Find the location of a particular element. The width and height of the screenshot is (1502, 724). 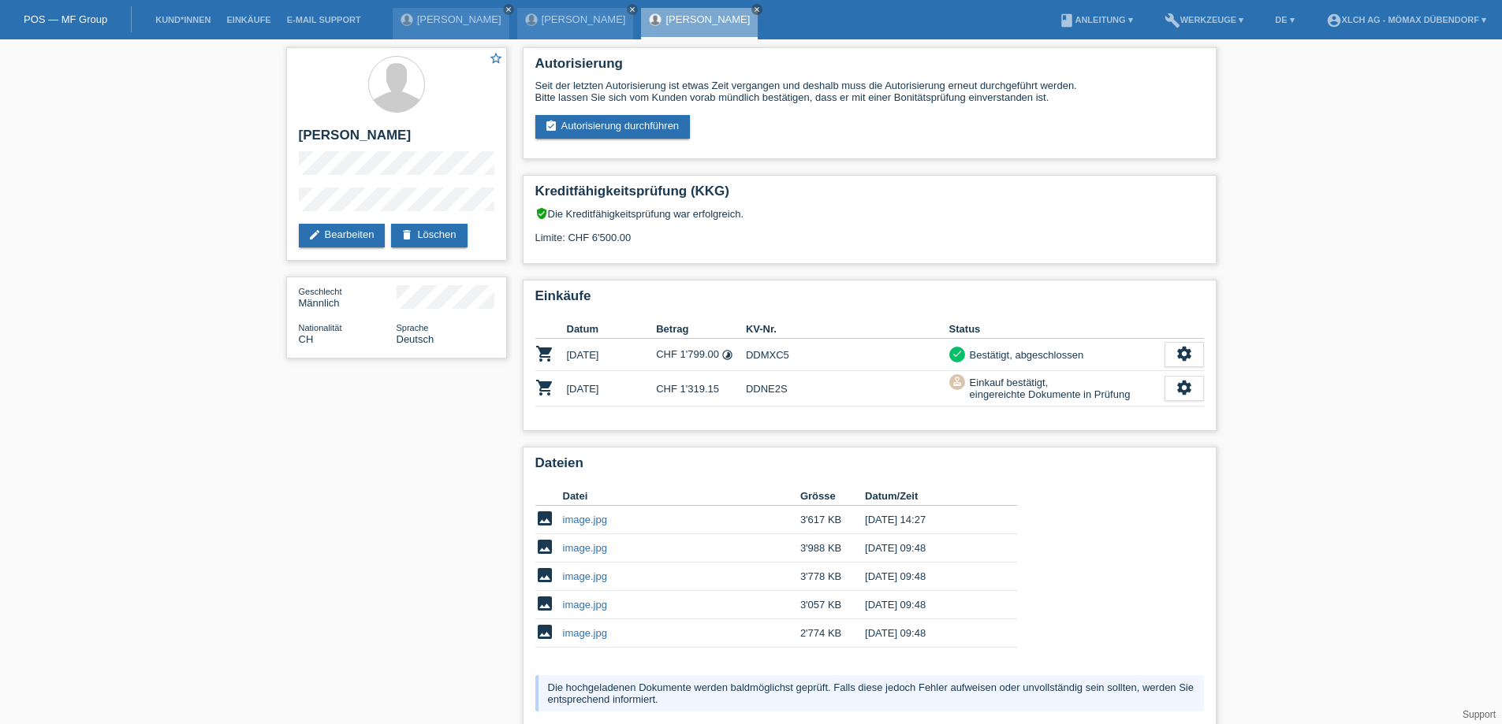

a: Kund*innen is located at coordinates (183, 20).